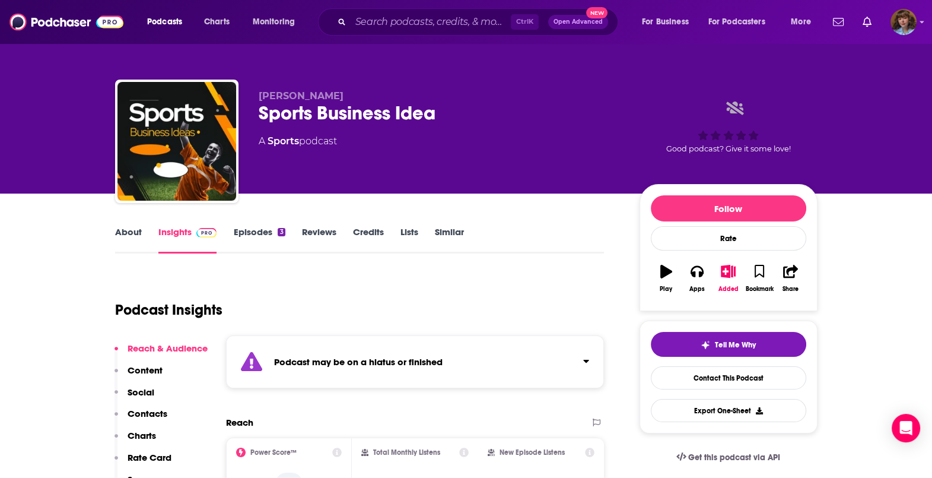 Image resolution: width=932 pixels, height=478 pixels. What do you see at coordinates (790, 289) in the screenshot?
I see `div: Share` at bounding box center [790, 289].